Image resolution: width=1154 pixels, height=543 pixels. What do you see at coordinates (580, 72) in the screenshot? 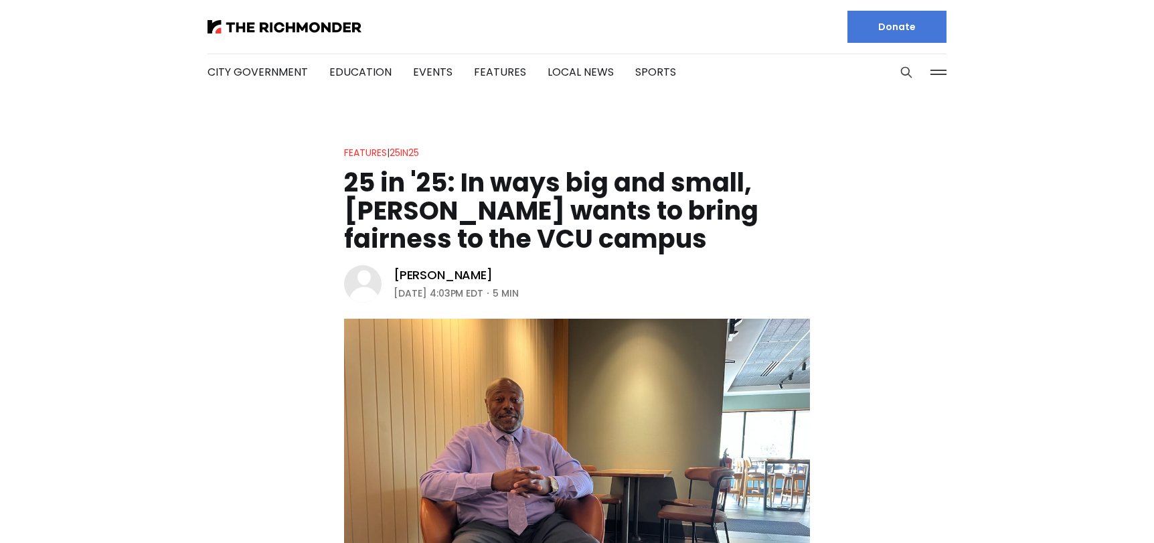
I see `a: Local News` at bounding box center [580, 72].